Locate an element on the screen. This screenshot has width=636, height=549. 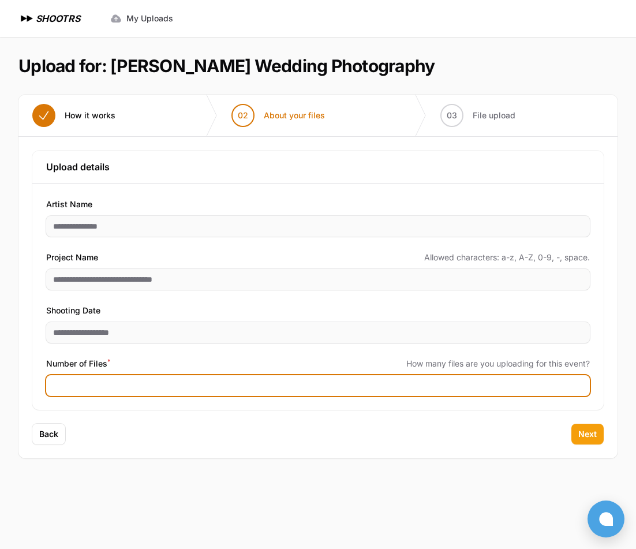
span: Allowed characters: a-z, A-Z, 0-9, -, space. is located at coordinates (507, 258).